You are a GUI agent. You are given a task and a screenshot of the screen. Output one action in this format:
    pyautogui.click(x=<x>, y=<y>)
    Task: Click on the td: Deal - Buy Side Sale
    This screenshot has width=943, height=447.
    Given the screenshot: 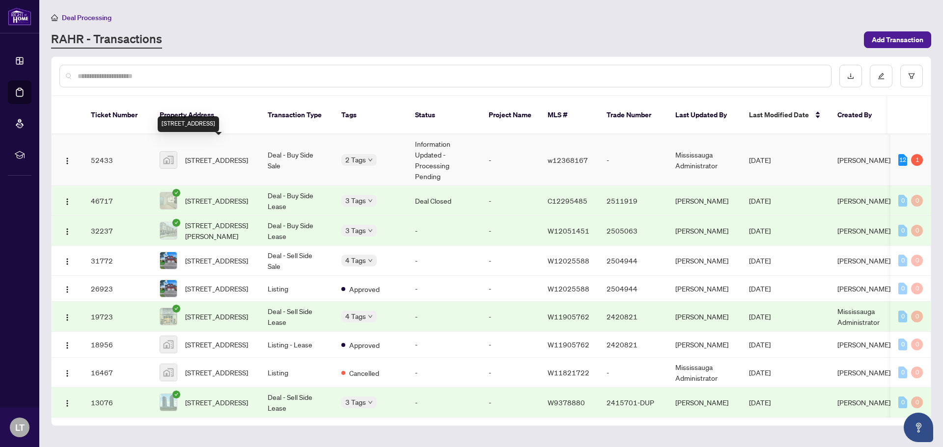 What is the action you would take?
    pyautogui.click(x=297, y=160)
    